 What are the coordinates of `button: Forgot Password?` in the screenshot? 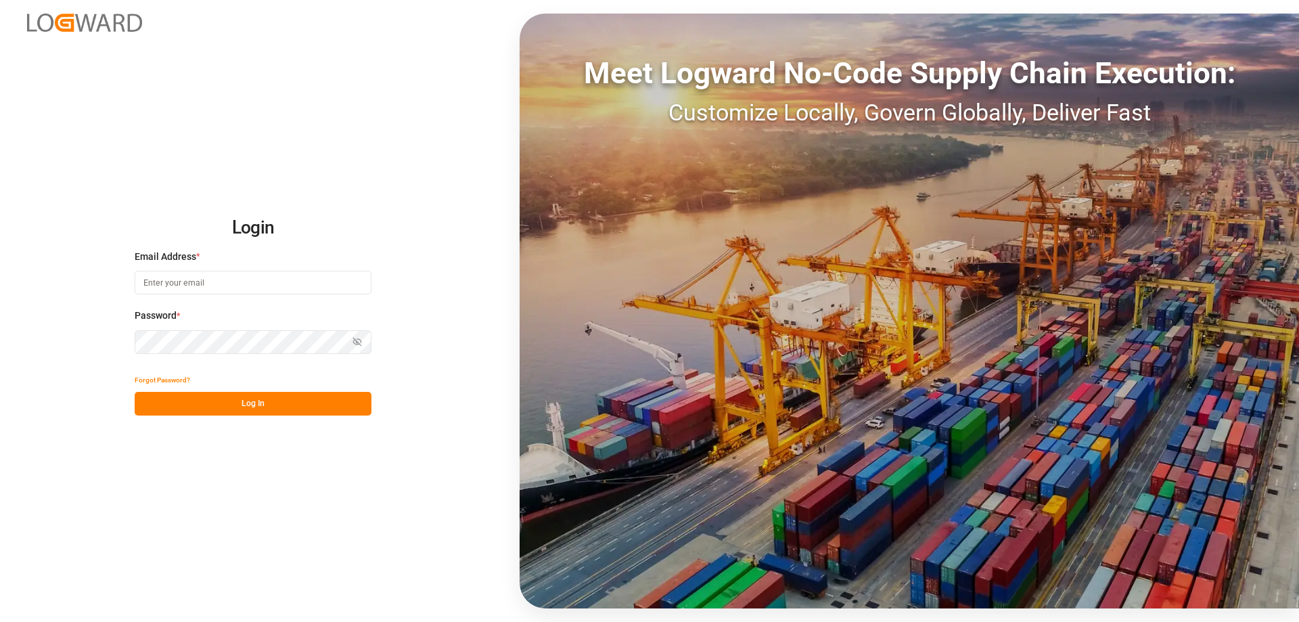 It's located at (162, 380).